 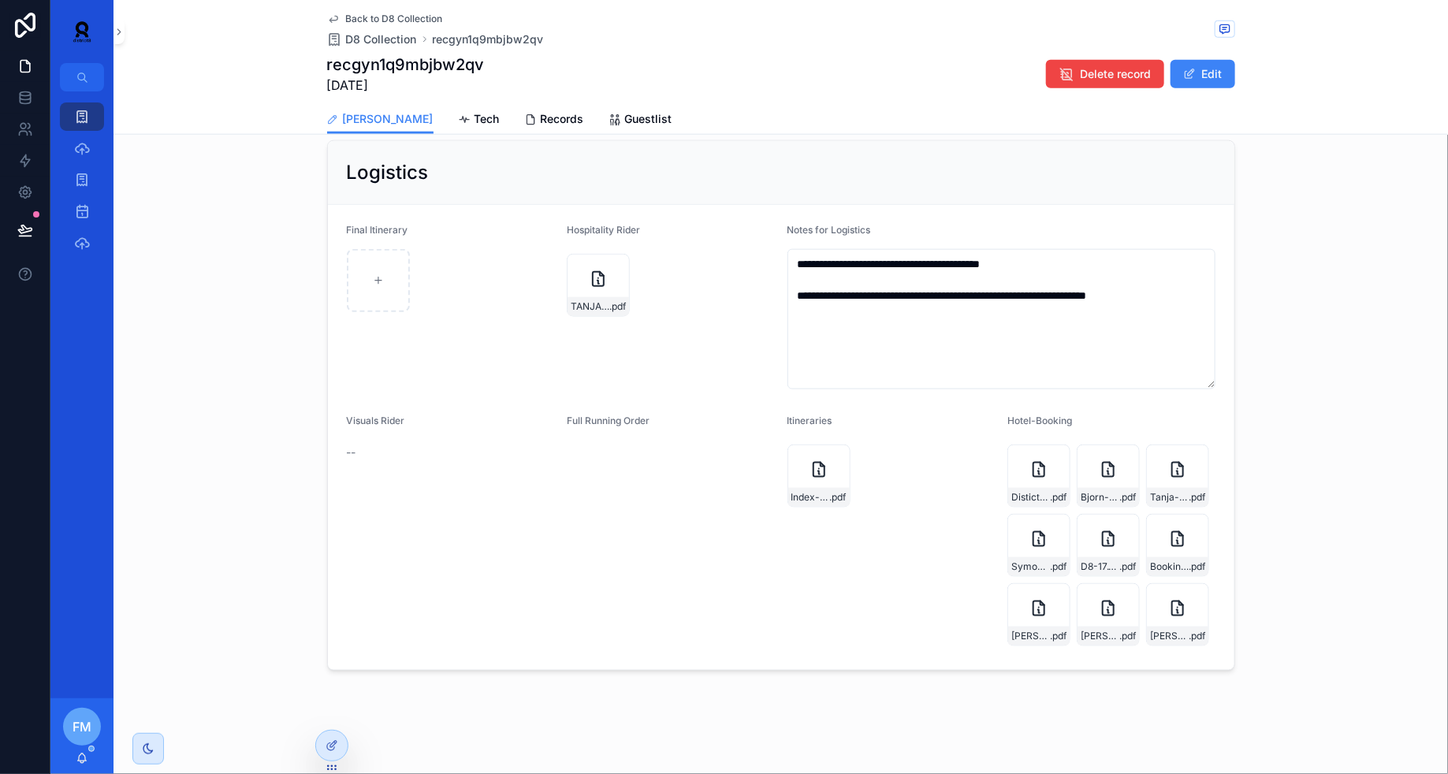 I want to click on img: App logo, so click(x=82, y=32).